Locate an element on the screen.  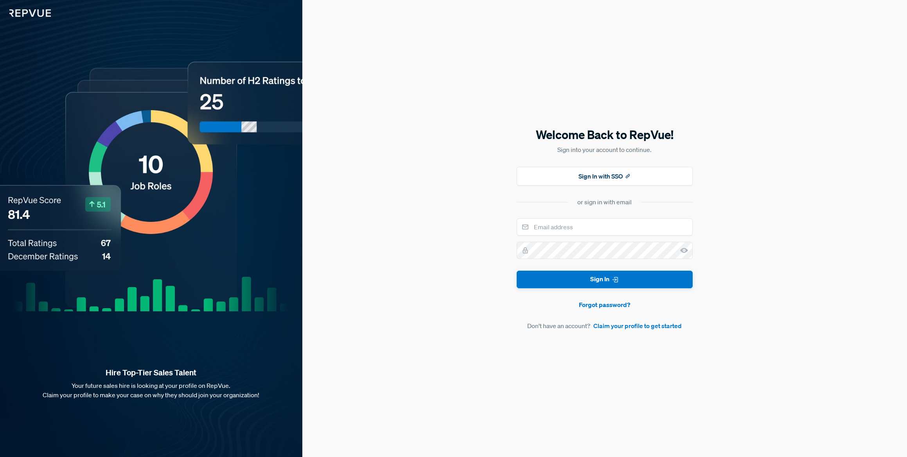
p: Sign into your account to continue. is located at coordinates (604, 150).